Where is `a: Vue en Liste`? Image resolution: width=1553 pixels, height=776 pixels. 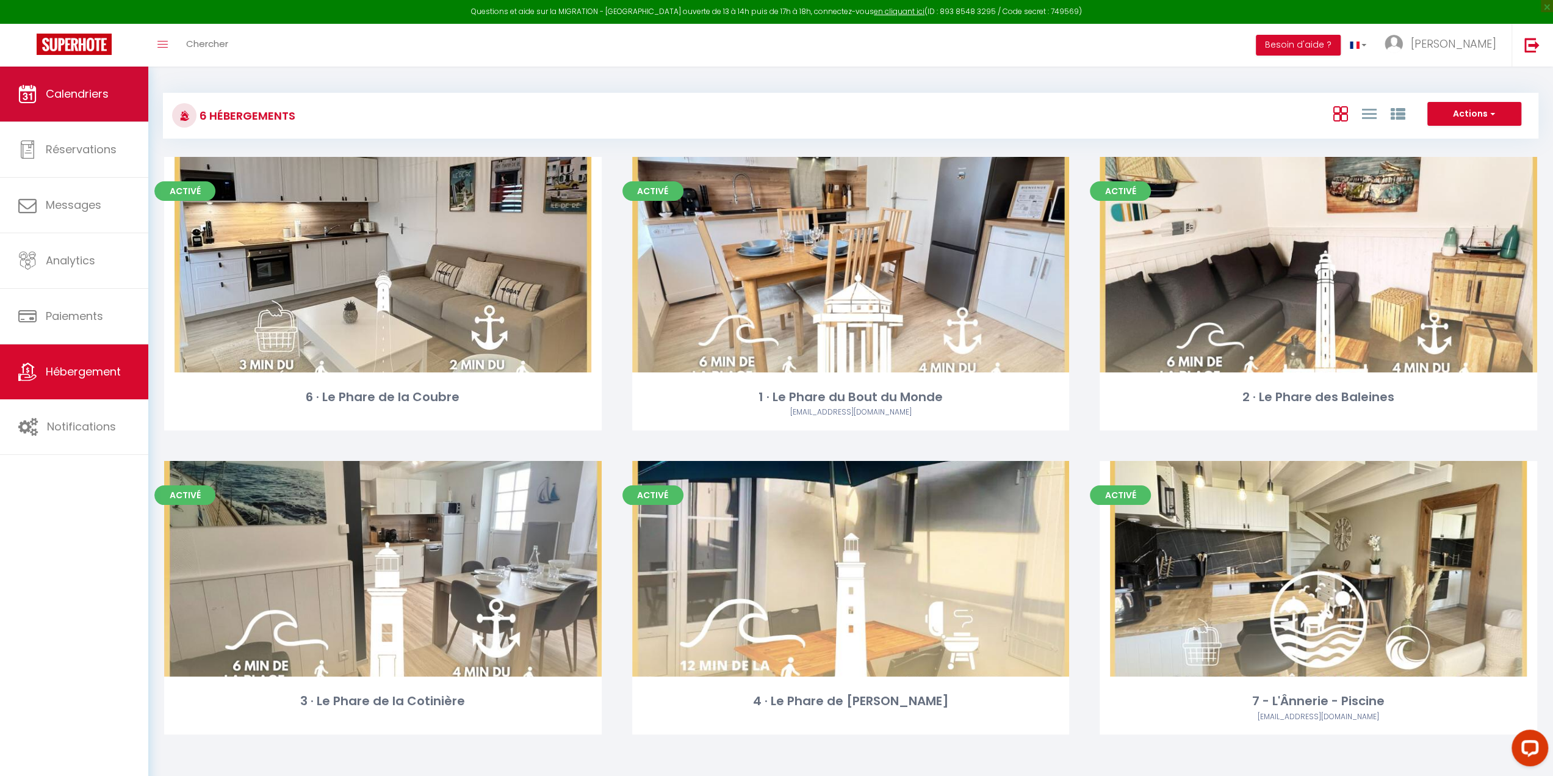
a: Vue en Liste is located at coordinates (1369, 113).